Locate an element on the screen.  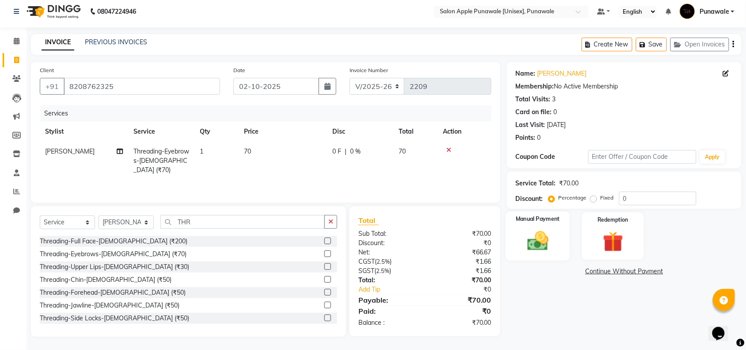
img: Punawale is located at coordinates (687, 11).